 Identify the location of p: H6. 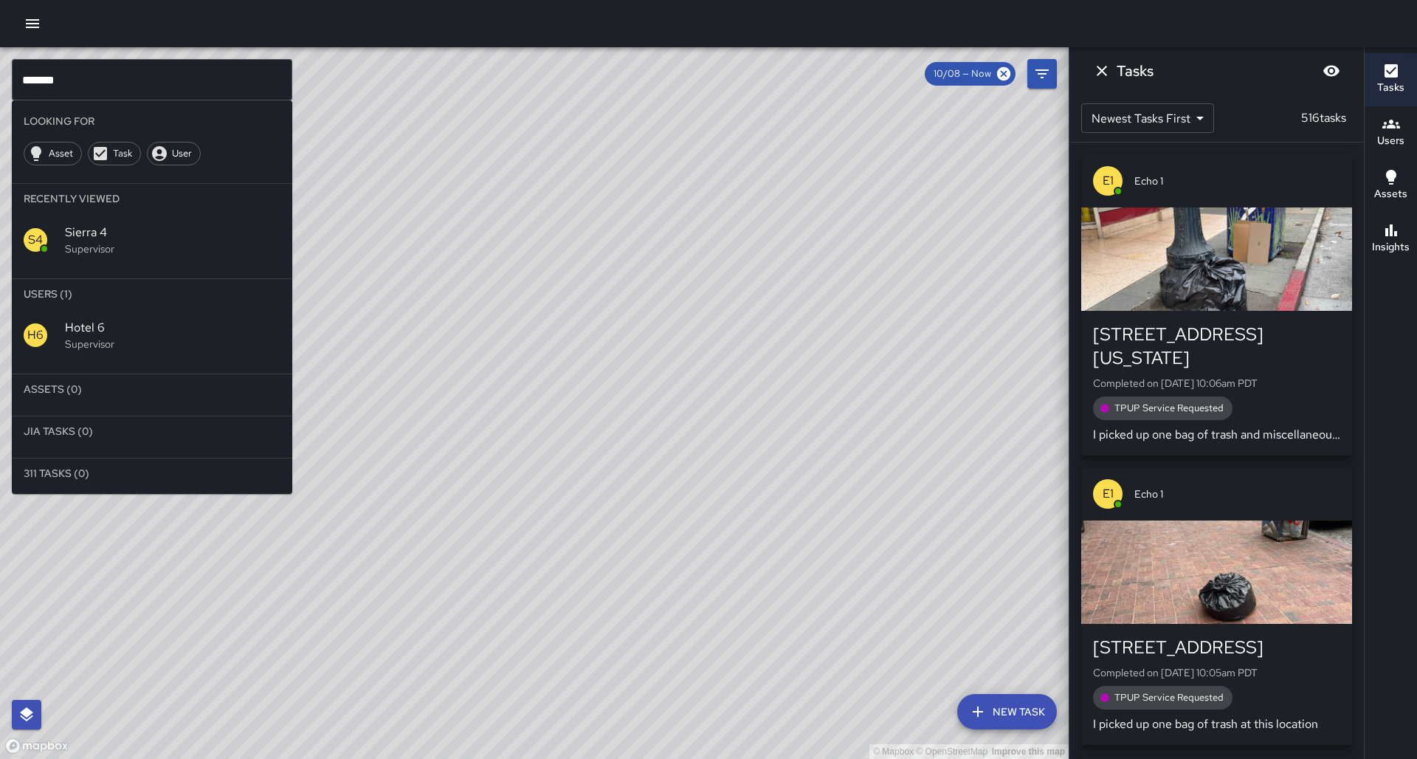
(35, 335).